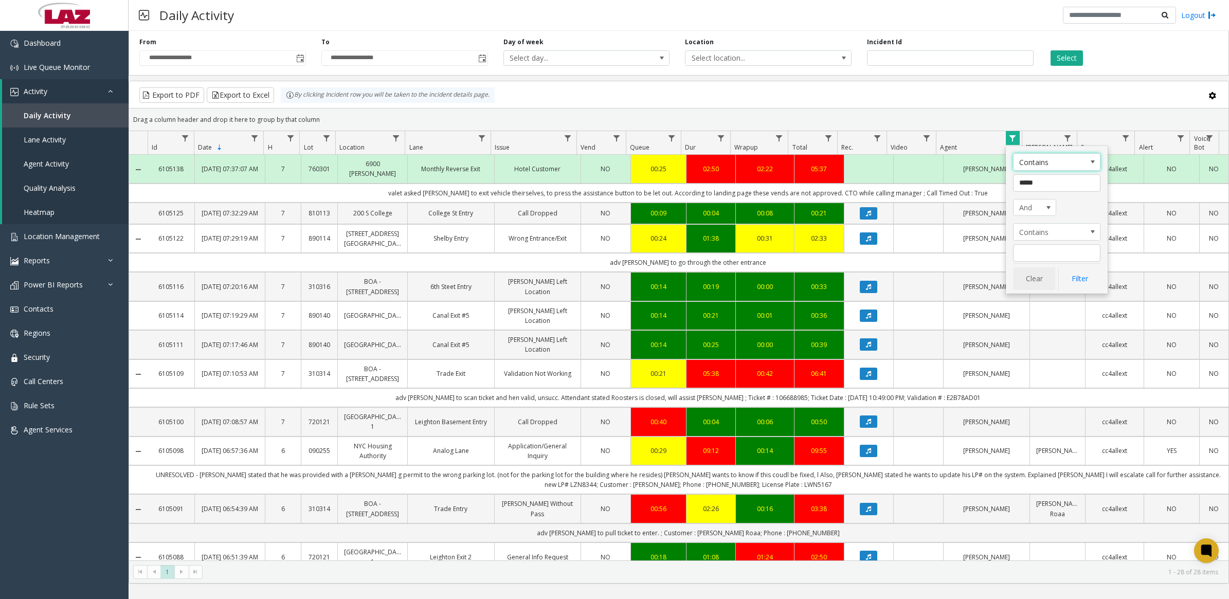 This screenshot has width=1229, height=599. I want to click on span: Select location..., so click(751, 58).